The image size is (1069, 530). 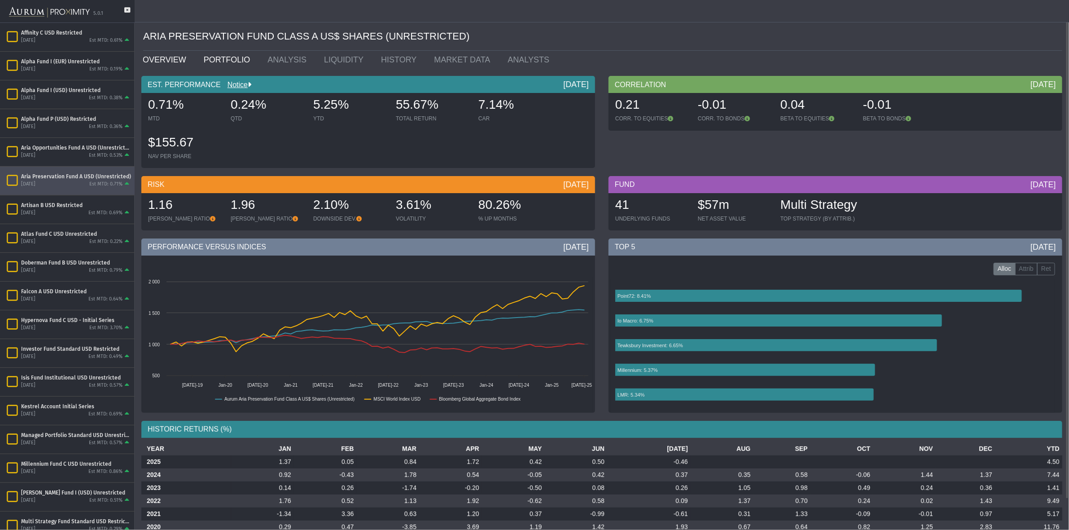 What do you see at coordinates (397, 398) in the screenshot?
I see `text: MSCI World Index USD` at bounding box center [397, 398].